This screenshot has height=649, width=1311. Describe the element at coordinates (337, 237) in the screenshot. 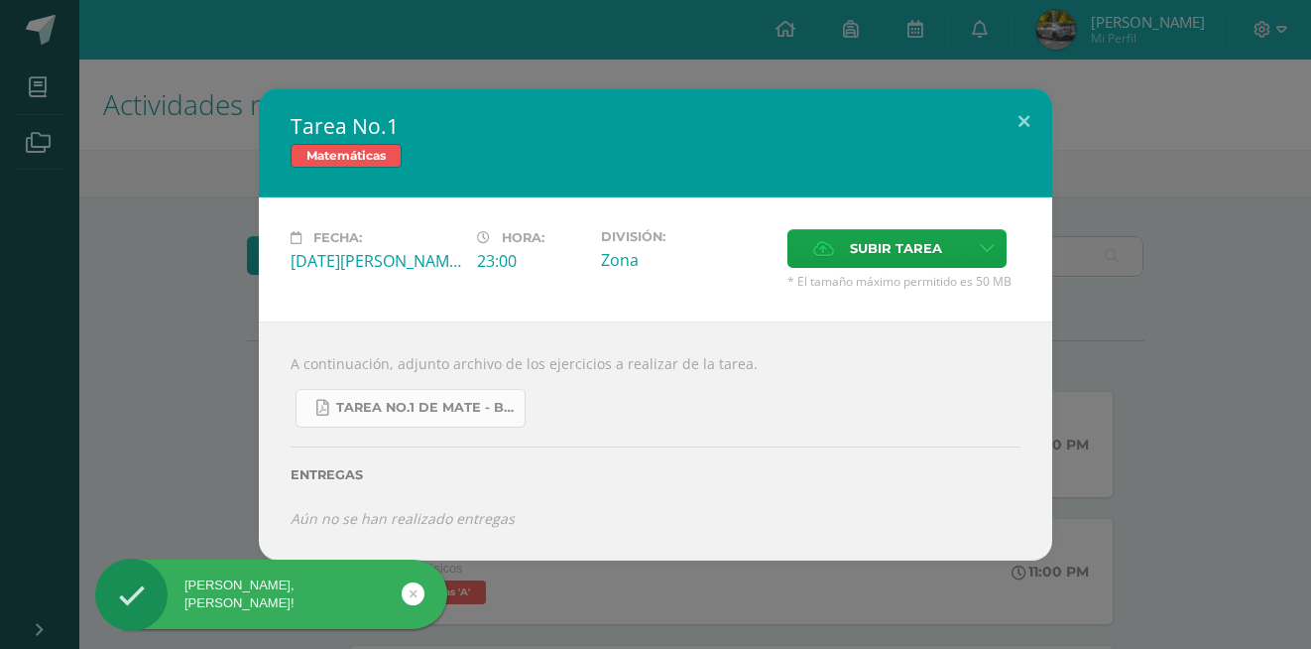

I see `span: Fecha:` at that location.